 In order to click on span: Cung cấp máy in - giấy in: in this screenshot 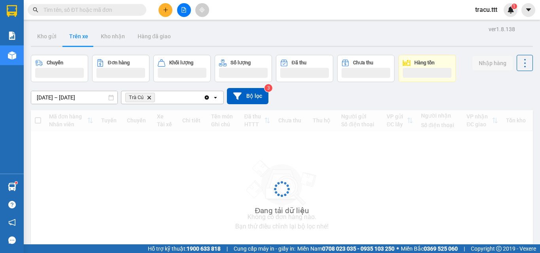, I will do `click(264, 249)`.